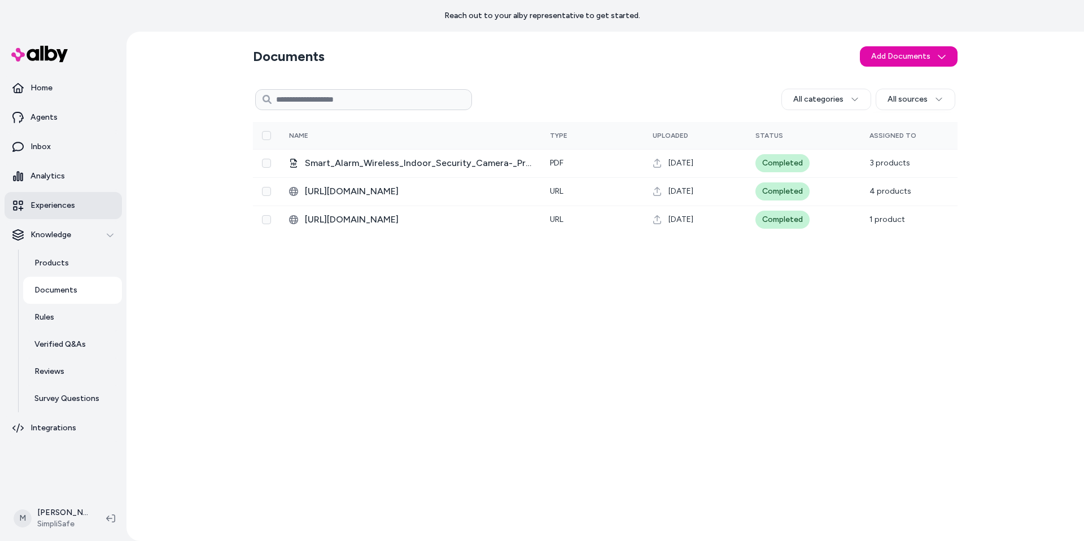  Describe the element at coordinates (49, 371) in the screenshot. I see `p: Reviews` at that location.